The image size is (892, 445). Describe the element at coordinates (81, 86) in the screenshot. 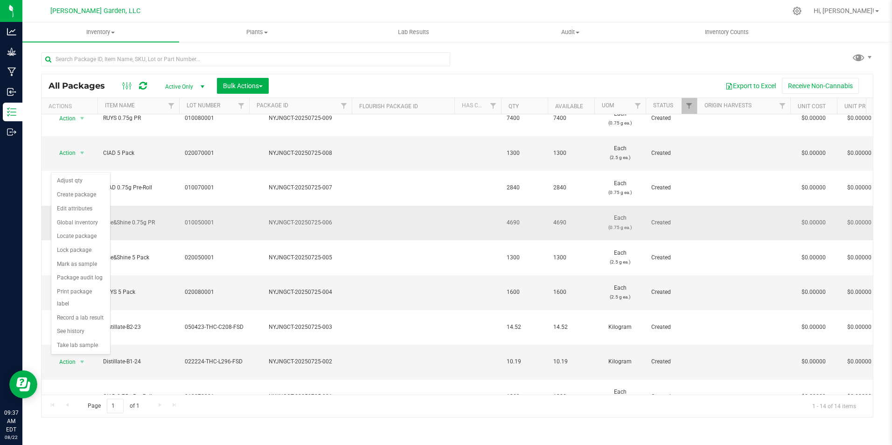

I see `span: All Packages` at that location.